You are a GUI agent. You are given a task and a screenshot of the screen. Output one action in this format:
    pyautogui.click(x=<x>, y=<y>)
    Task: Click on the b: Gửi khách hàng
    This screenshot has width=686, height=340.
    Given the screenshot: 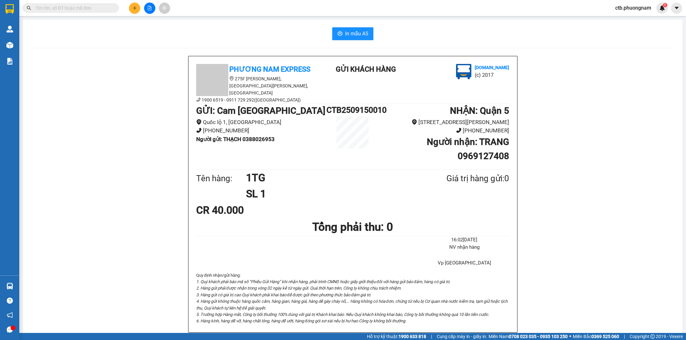 What is the action you would take?
    pyautogui.click(x=366, y=69)
    